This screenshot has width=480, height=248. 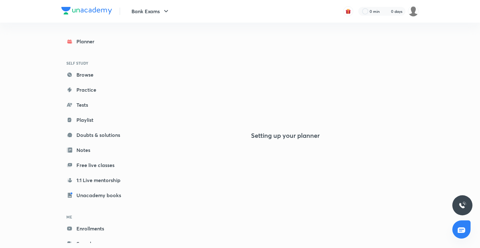 I want to click on a: 1:1 Live mentorship, so click(x=98, y=180).